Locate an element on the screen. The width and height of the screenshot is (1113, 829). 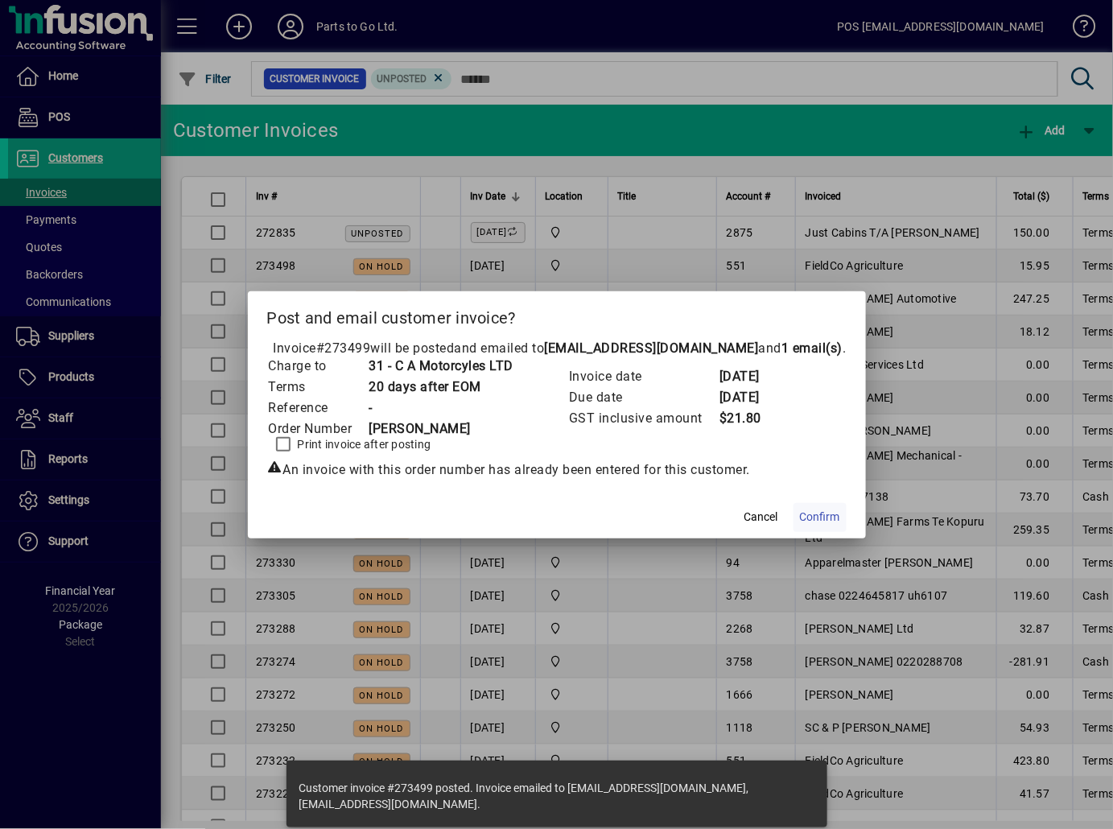
span: #273499 is located at coordinates (344, 348).